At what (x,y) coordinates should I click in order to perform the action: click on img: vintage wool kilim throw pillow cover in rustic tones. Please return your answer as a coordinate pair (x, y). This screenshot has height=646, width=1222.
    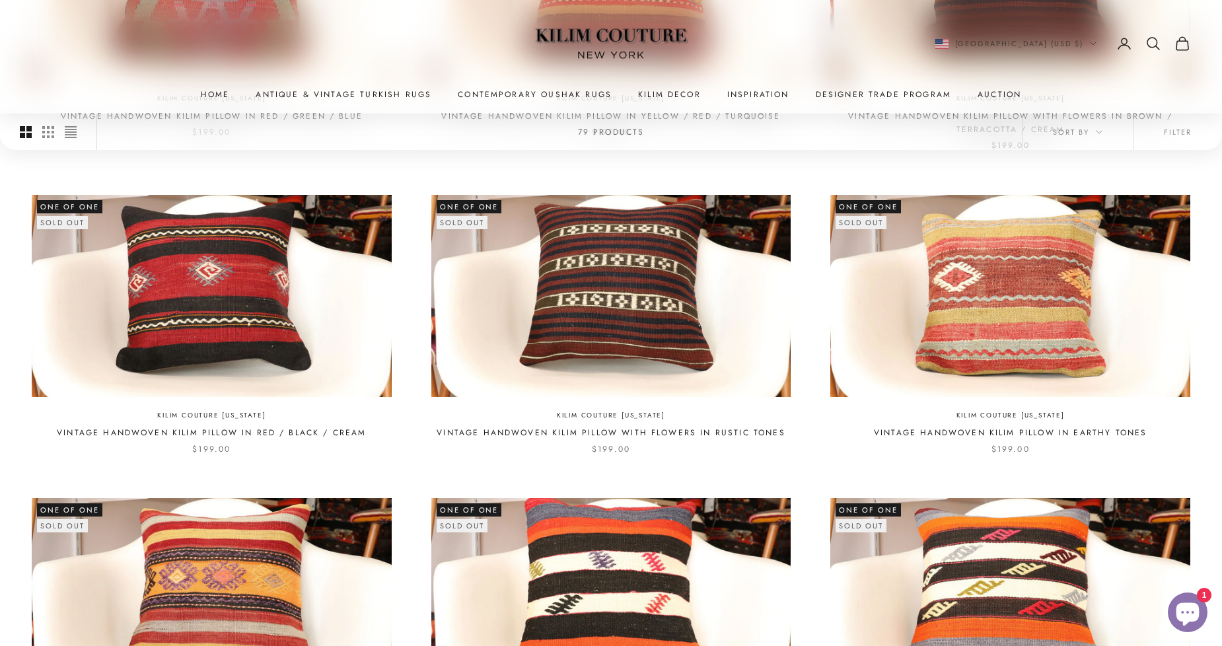
    Looking at the image, I should click on (211, 296).